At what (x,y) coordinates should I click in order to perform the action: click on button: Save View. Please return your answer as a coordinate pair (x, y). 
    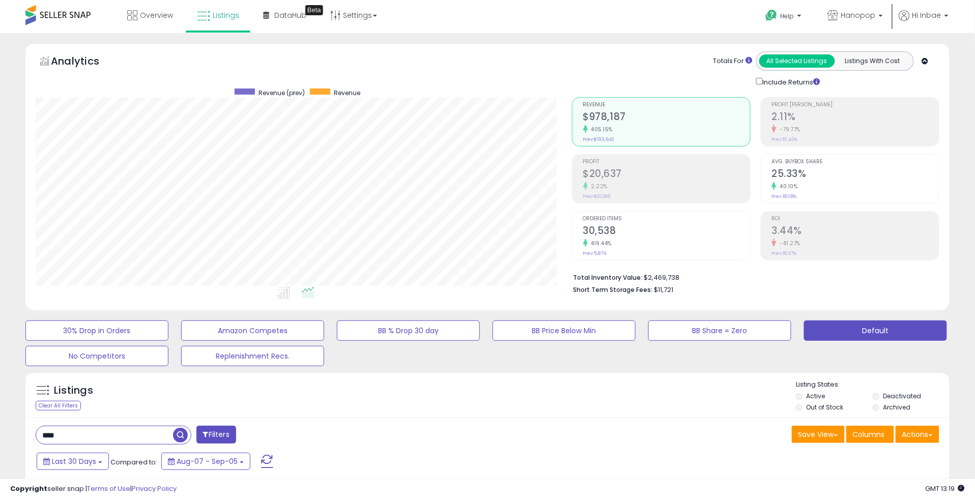
    Looking at the image, I should click on (818, 435).